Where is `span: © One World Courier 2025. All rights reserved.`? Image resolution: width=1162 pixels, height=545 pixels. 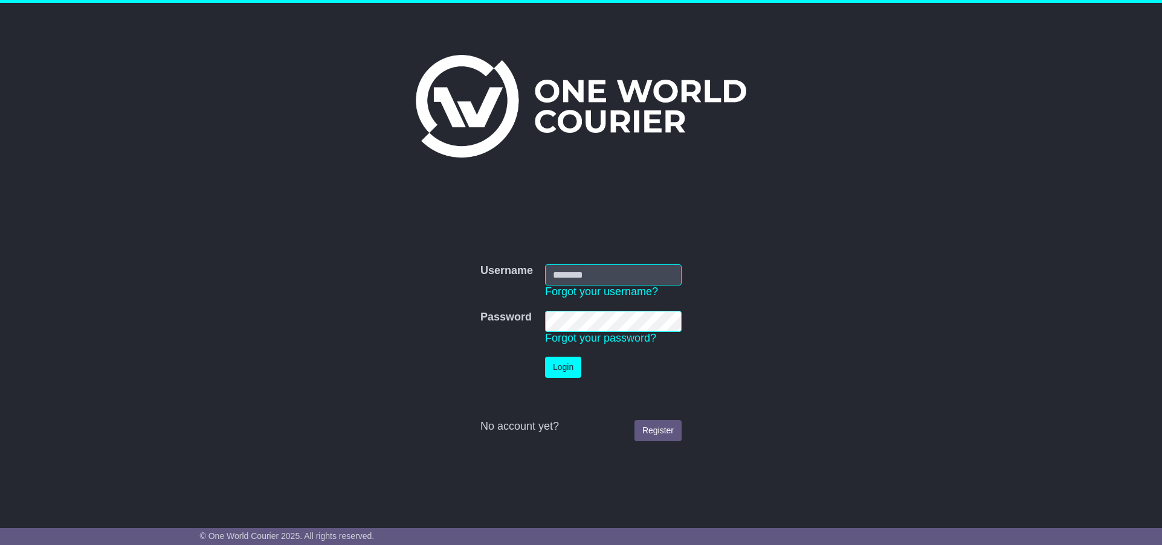
span: © One World Courier 2025. All rights reserved. is located at coordinates (287, 536).